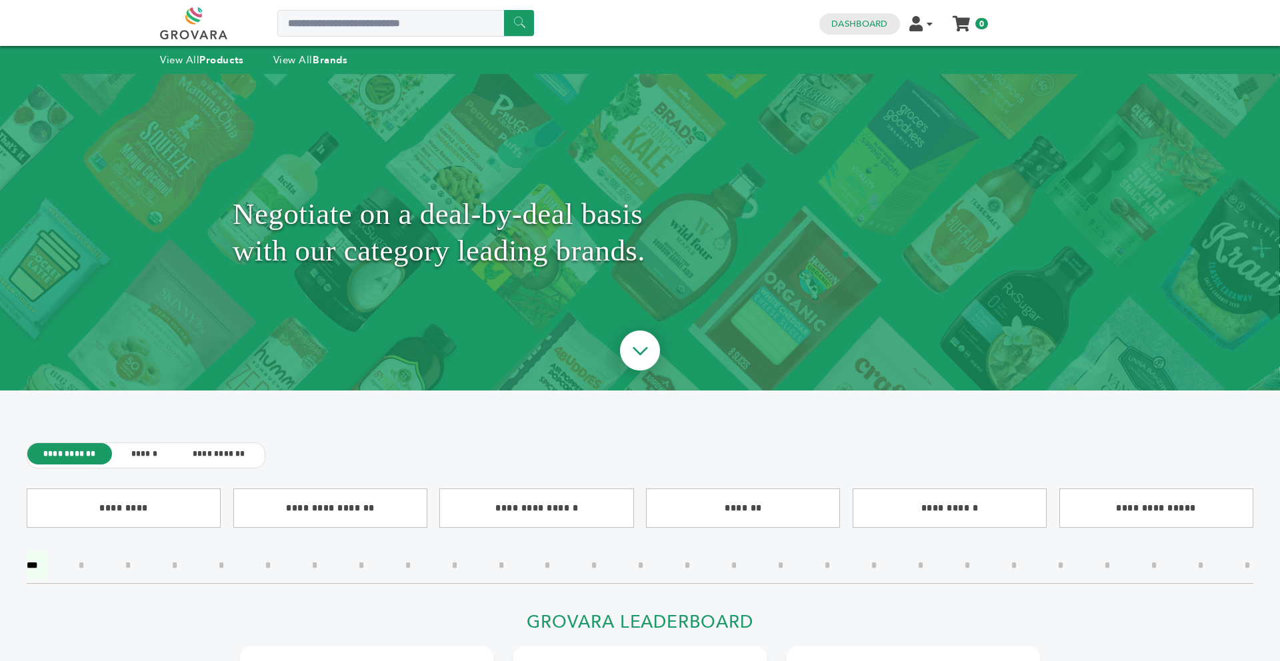 Image resolution: width=1280 pixels, height=661 pixels. Describe the element at coordinates (221, 60) in the screenshot. I see `strong: Products` at that location.